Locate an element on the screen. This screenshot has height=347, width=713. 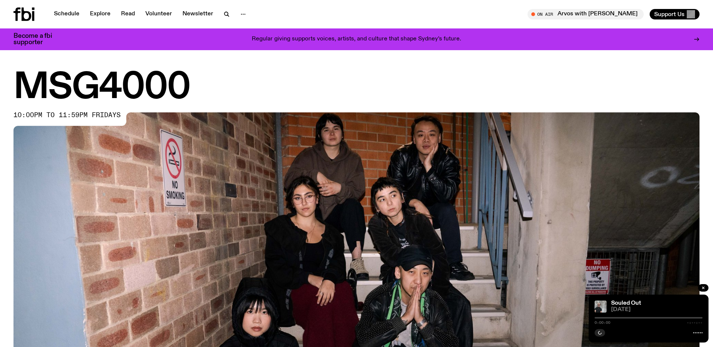
a: Explore is located at coordinates (100, 14).